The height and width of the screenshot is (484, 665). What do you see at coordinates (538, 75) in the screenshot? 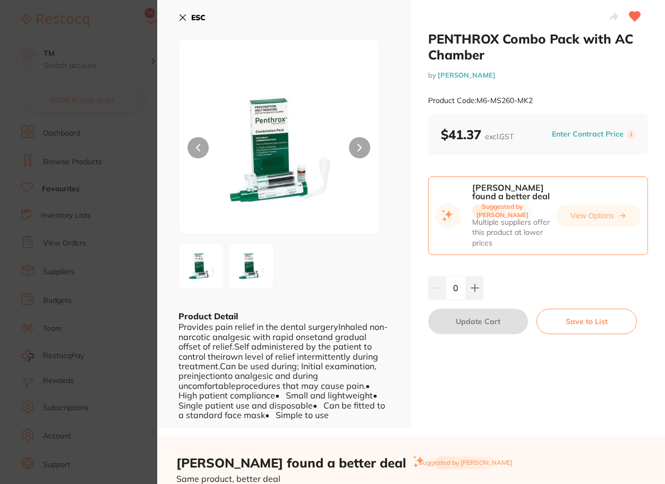
I see `small: by` at bounding box center [538, 75].